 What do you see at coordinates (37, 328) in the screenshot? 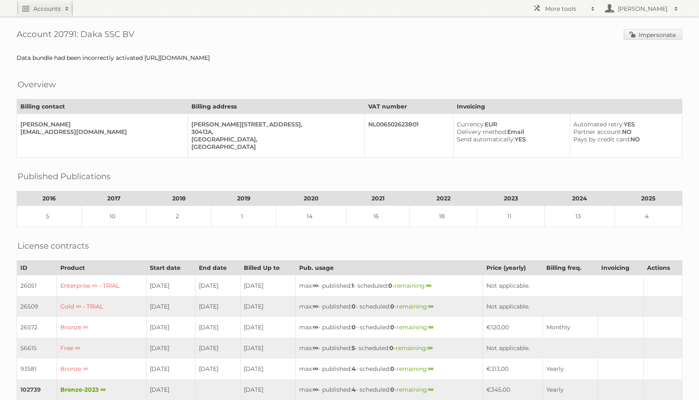
I see `td: 26572` at bounding box center [37, 328].